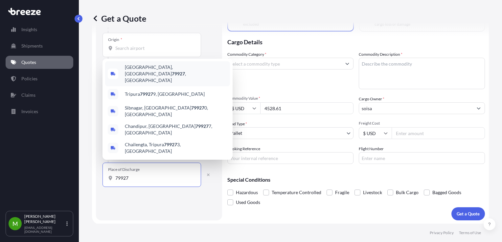 The height and width of the screenshot is (242, 502). What do you see at coordinates (290, 99) in the screenshot?
I see `span: Commodity Value` at bounding box center [290, 99].